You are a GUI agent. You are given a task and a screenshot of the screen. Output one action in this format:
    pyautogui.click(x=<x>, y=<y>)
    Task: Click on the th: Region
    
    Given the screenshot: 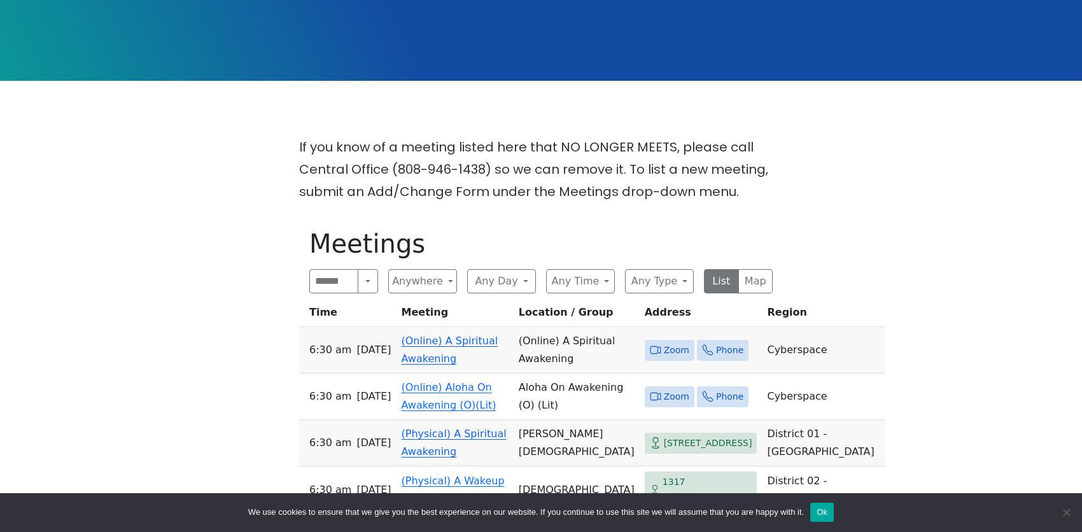 What is the action you would take?
    pyautogui.click(x=823, y=315)
    